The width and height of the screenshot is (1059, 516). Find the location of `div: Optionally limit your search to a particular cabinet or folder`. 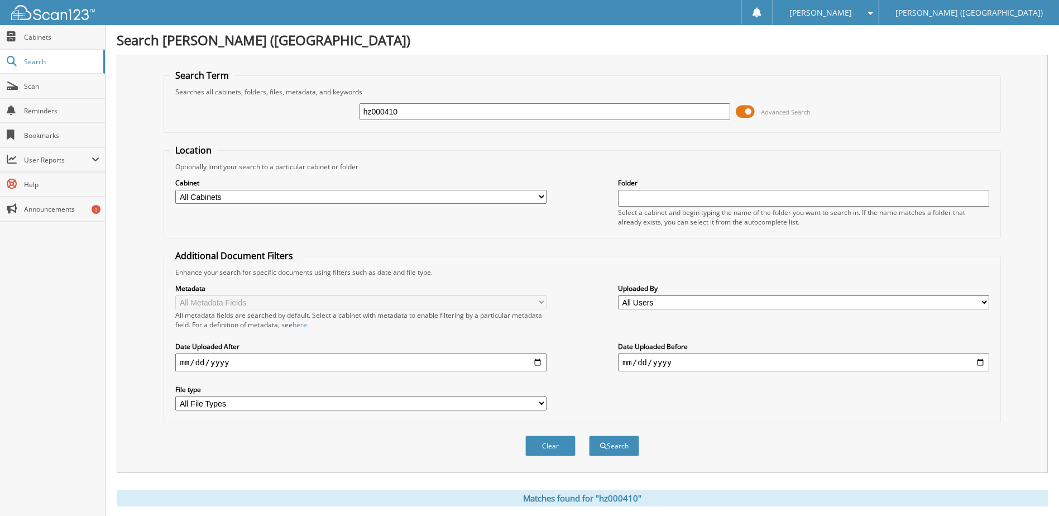

div: Optionally limit your search to a particular cabinet or folder is located at coordinates (582, 166).